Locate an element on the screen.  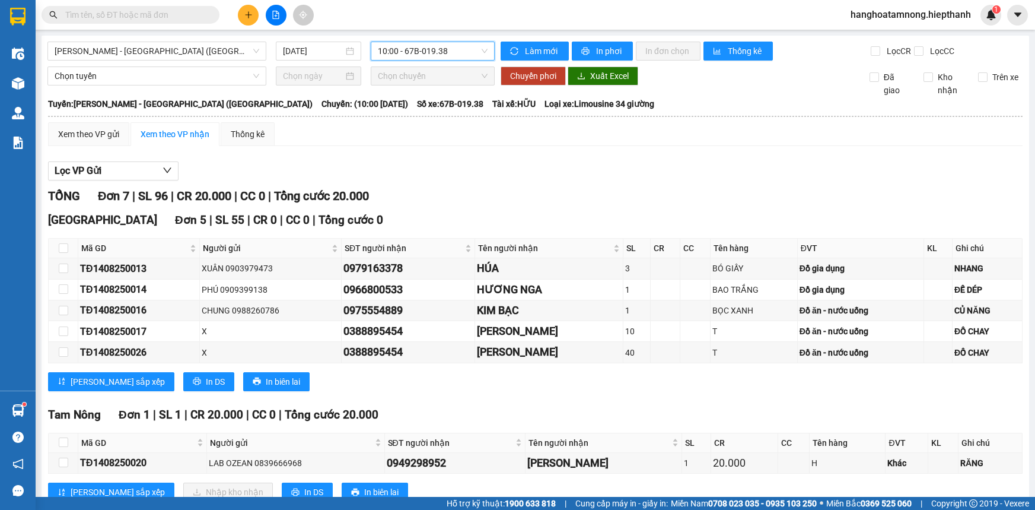
sup: 1 is located at coordinates (997, 9).